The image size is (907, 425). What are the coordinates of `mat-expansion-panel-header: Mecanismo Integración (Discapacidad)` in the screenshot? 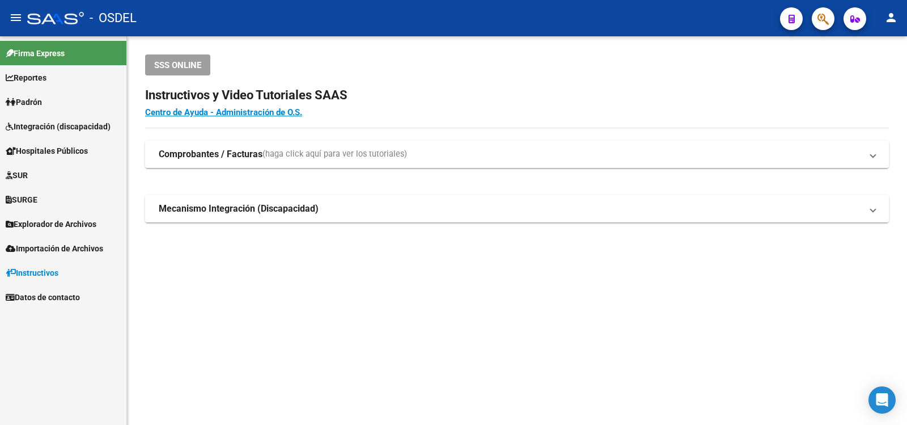 It's located at (517, 209).